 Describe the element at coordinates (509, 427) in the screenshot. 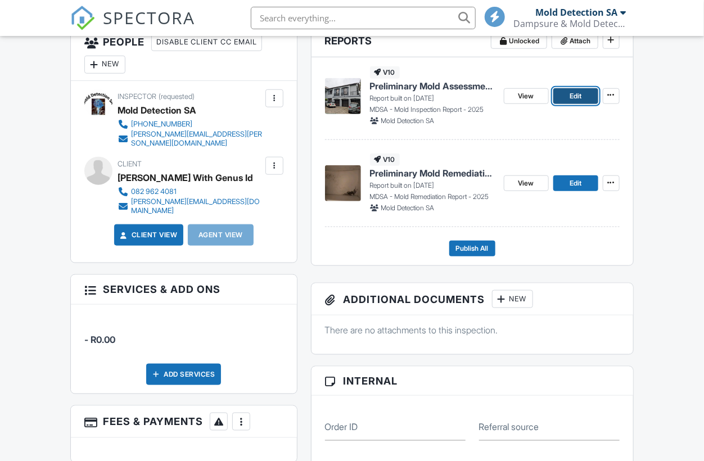

I see `label: Referral source` at that location.